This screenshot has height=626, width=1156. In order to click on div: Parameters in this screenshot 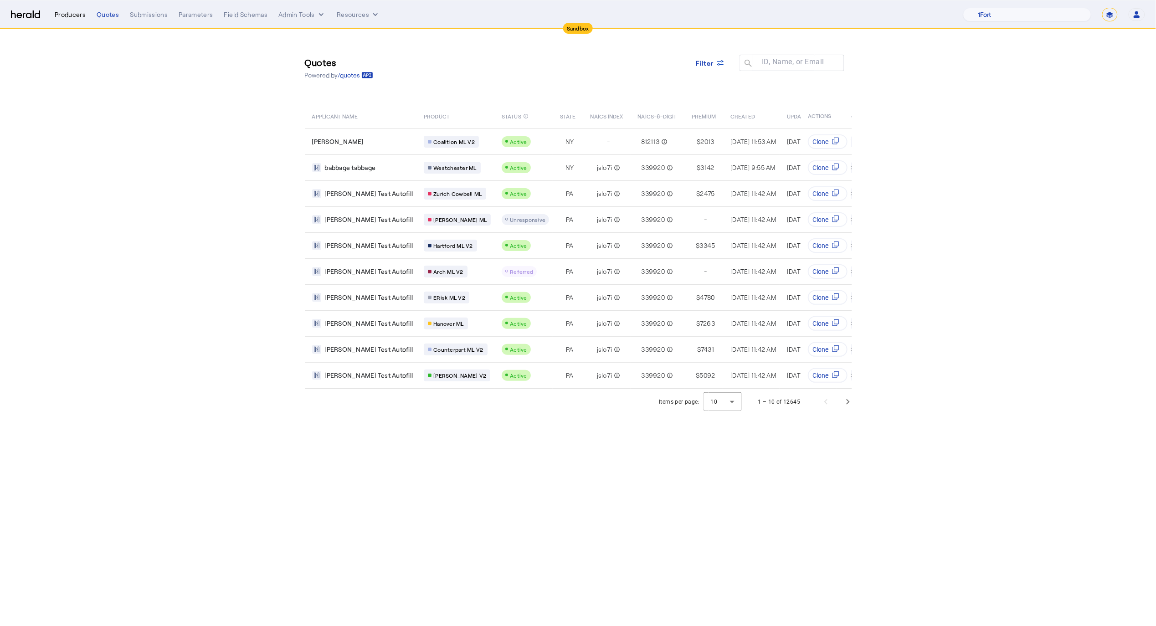, I will do `click(196, 15)`.